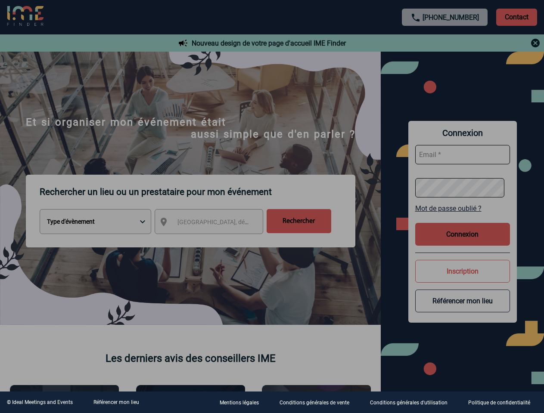 This screenshot has width=544, height=413. Describe the element at coordinates (116, 403) in the screenshot. I see `a: Référencer mon lieu` at that location.